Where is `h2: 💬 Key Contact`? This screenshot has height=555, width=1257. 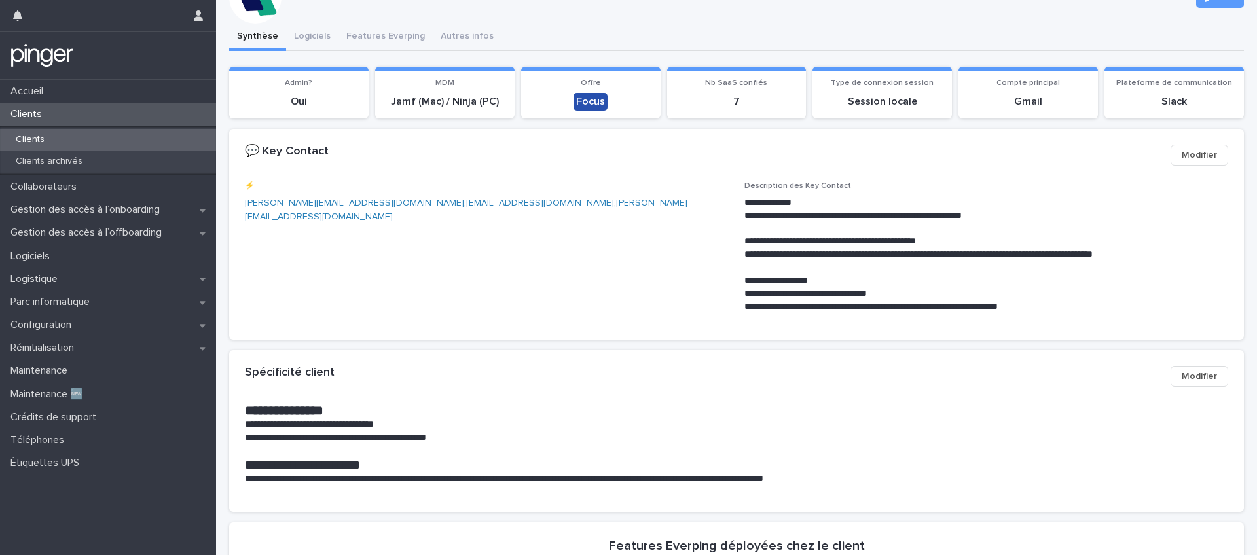
h2: 💬 Key Contact is located at coordinates (287, 152).